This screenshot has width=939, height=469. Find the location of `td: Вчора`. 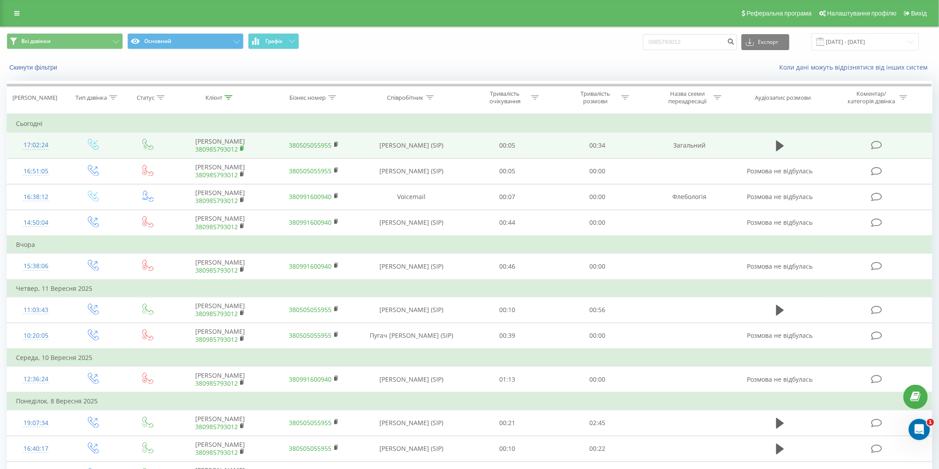

td: Вчора is located at coordinates (469, 245).